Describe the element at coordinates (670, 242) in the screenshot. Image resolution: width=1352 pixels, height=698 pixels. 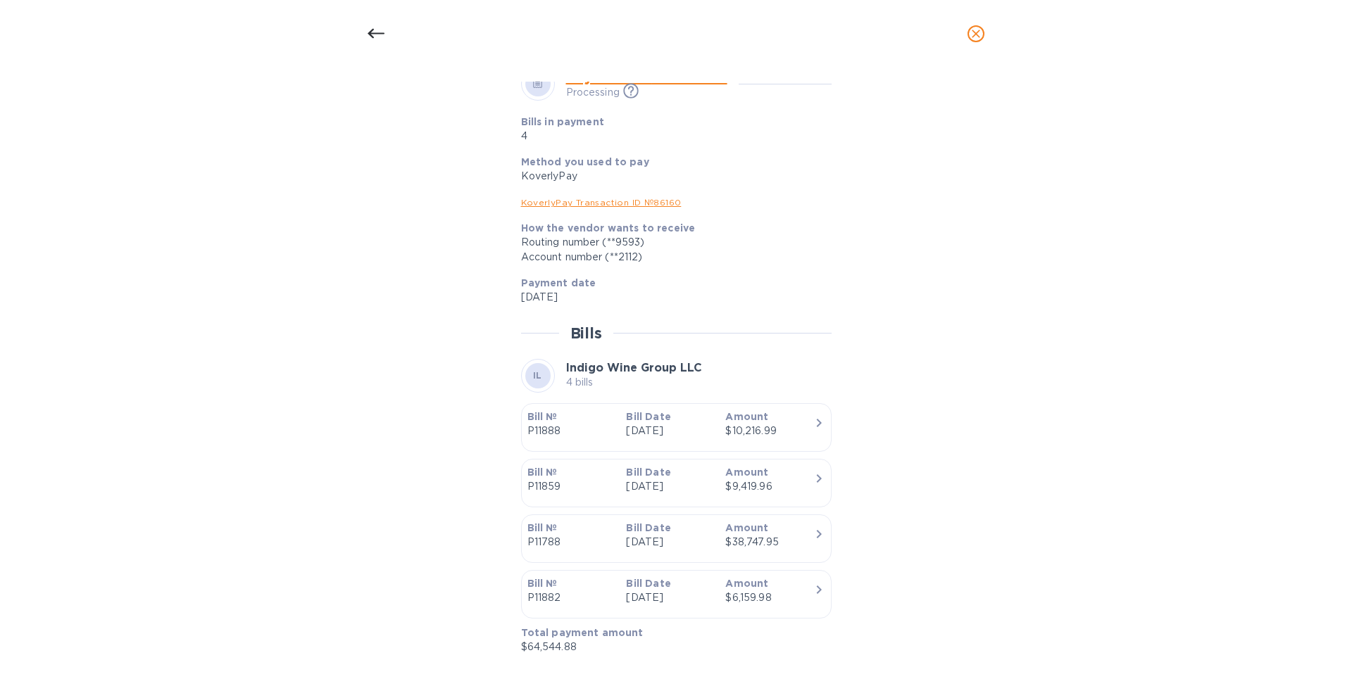
I see `div: Routing number (**9593)` at that location.